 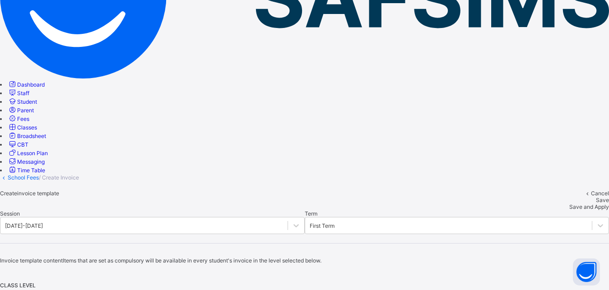 What do you see at coordinates (22, 127) in the screenshot?
I see `a: Classes` at bounding box center [22, 127].